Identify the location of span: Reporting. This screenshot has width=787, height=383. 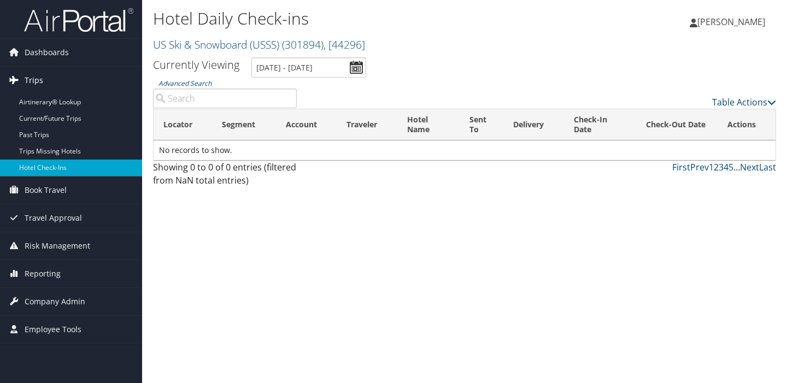
(43, 274).